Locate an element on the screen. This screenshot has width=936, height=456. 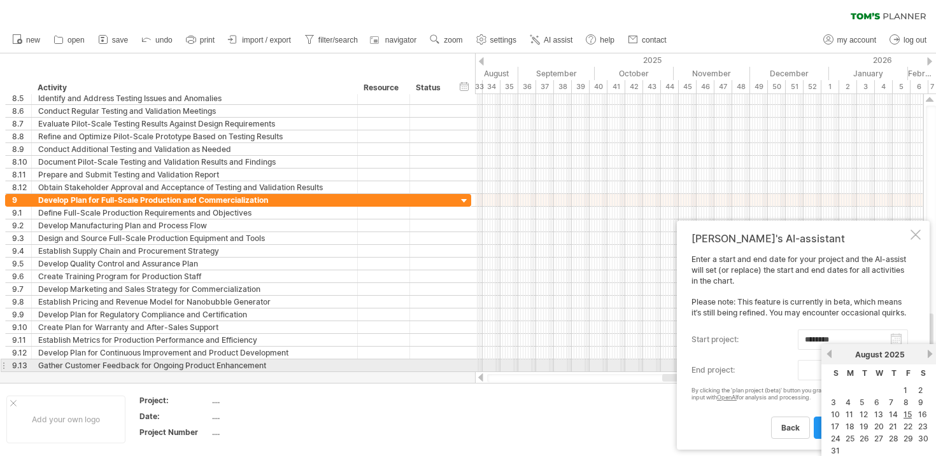
a: 5 is located at coordinates (861, 402).